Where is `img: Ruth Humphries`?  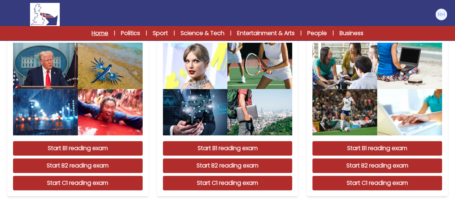
img: Ruth Humphries is located at coordinates (441, 14).